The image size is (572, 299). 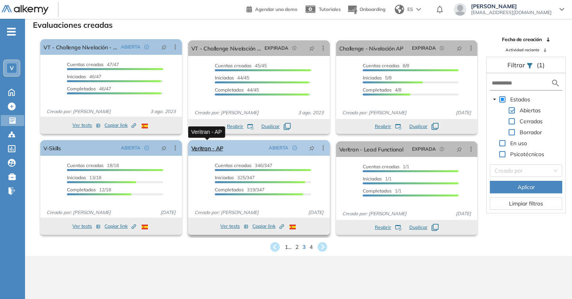 I want to click on button: Limpiar filtros, so click(x=526, y=203).